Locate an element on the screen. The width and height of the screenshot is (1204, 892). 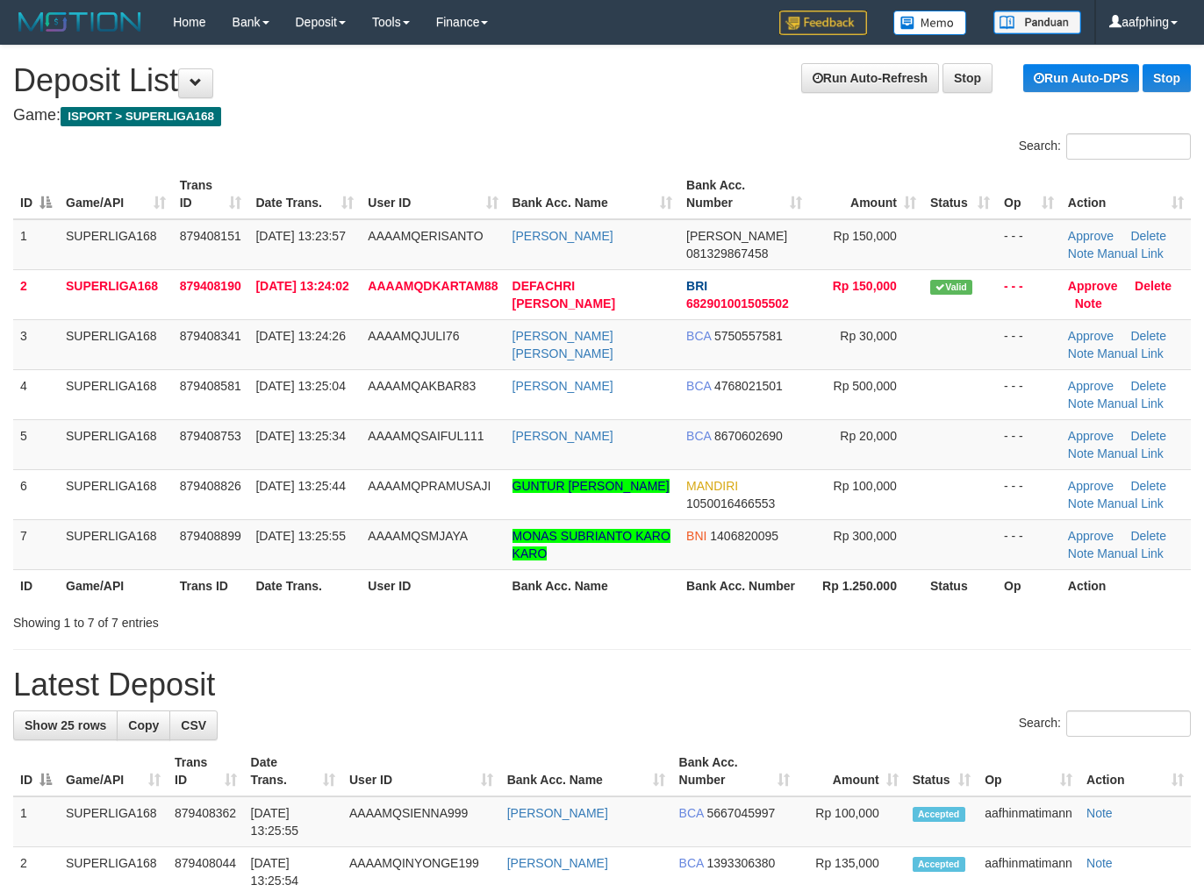
span: Rp 100,000 is located at coordinates (865, 486).